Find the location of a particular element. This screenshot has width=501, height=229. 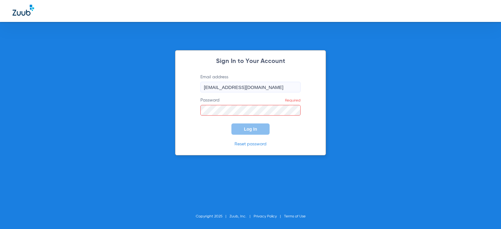

button: Log In is located at coordinates (251, 129).